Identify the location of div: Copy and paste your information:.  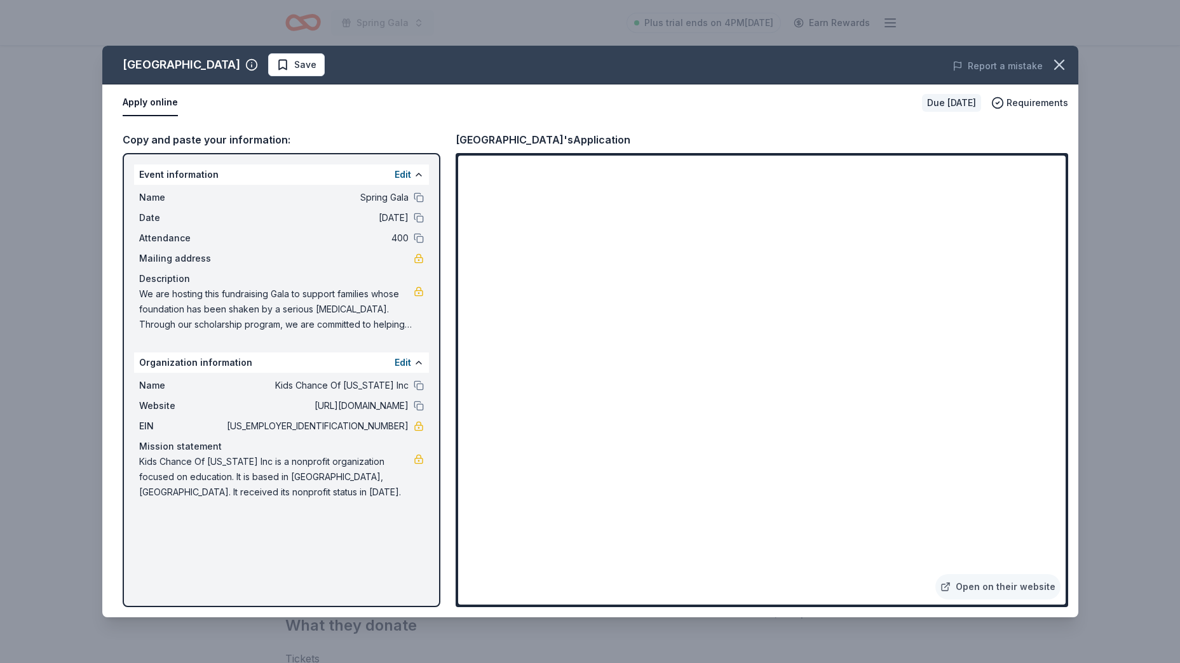
(281, 140).